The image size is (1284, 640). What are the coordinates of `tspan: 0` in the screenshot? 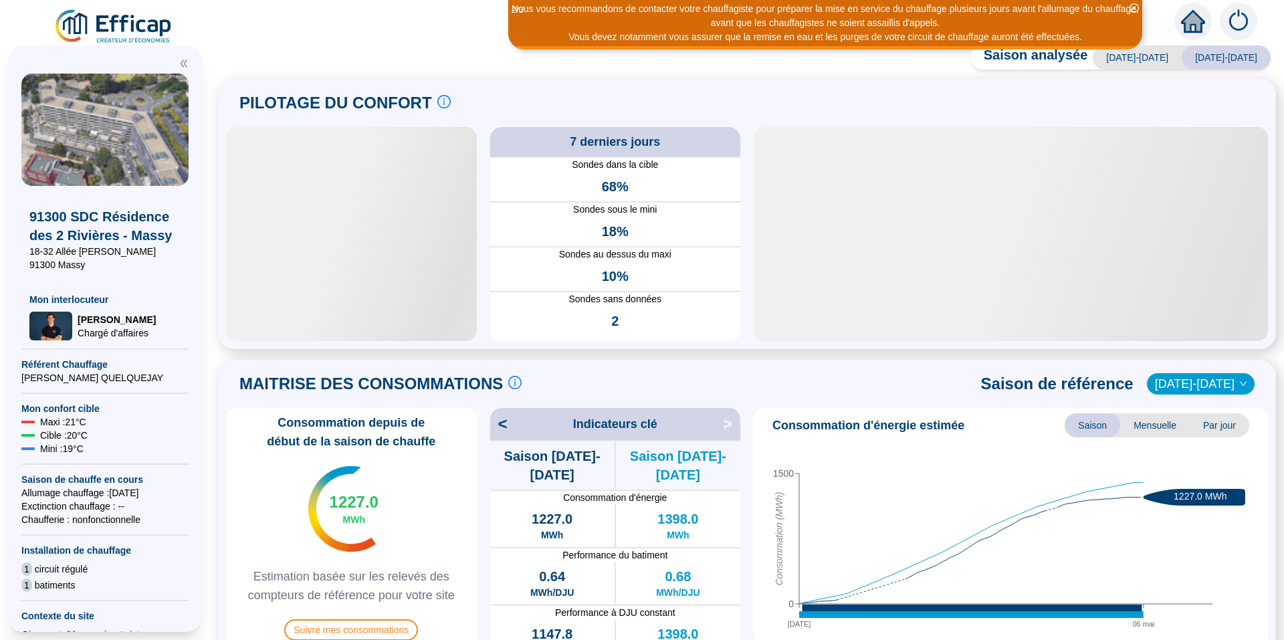 It's located at (791, 604).